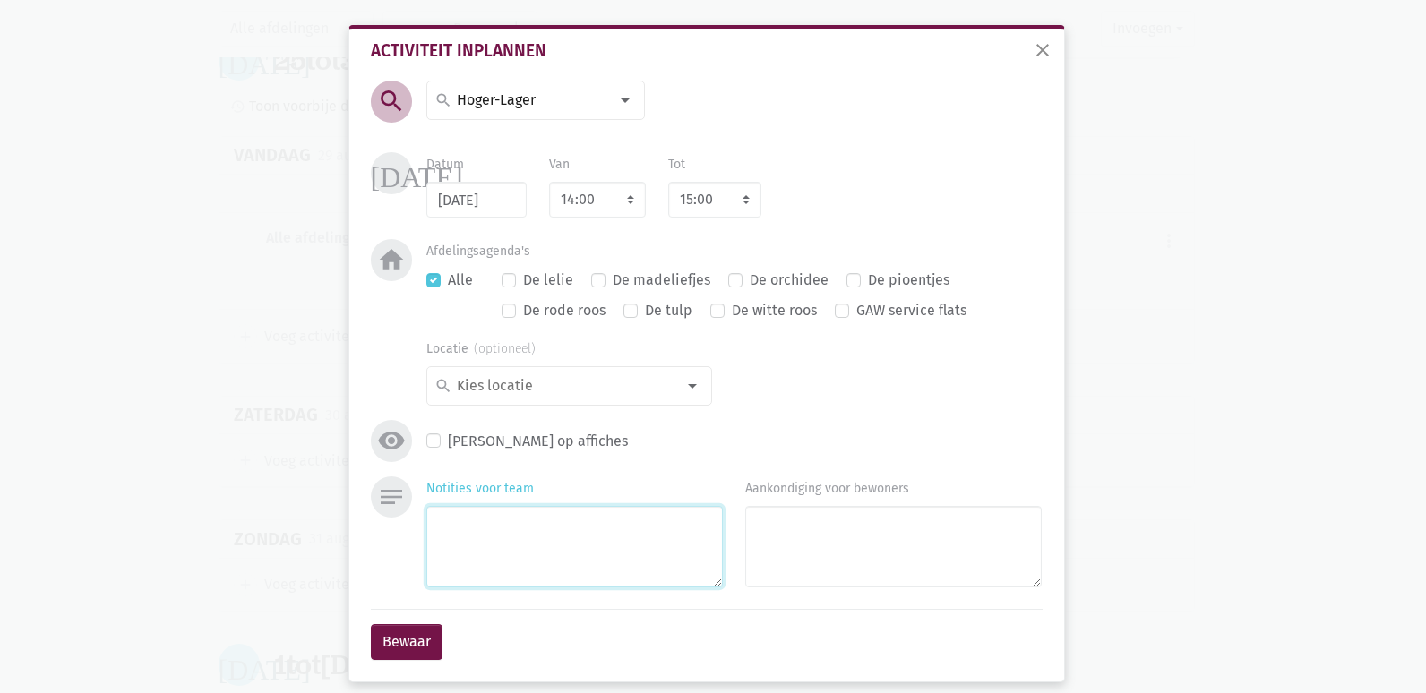 The image size is (1426, 693). What do you see at coordinates (1043, 52) in the screenshot?
I see `button: sluiten` at bounding box center [1043, 52].